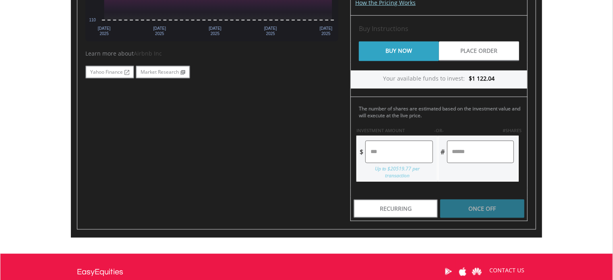 The image size is (613, 280). I want to click on span: $1 122.04, so click(482, 78).